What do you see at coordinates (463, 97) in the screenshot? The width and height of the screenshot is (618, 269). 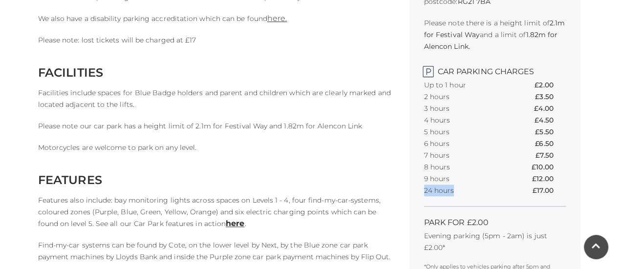 I see `th: 2 hours` at bounding box center [463, 97].